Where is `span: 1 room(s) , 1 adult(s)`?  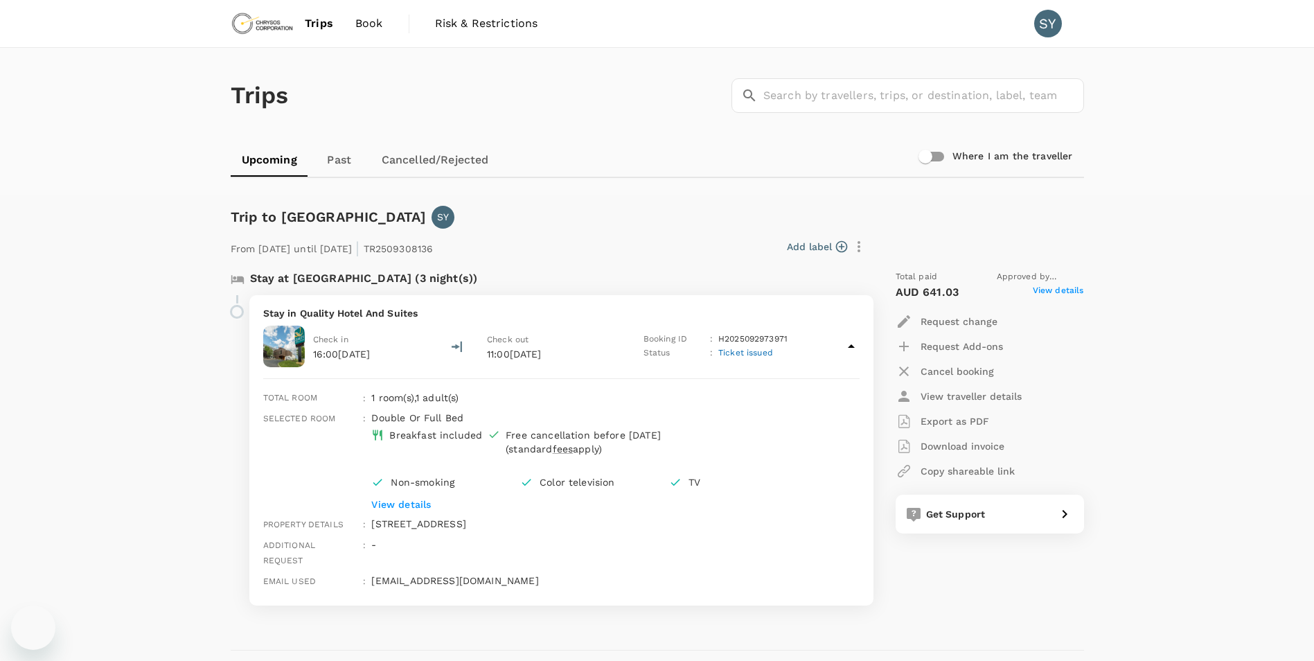
span: 1 room(s) , 1 adult(s) is located at coordinates (415, 398).